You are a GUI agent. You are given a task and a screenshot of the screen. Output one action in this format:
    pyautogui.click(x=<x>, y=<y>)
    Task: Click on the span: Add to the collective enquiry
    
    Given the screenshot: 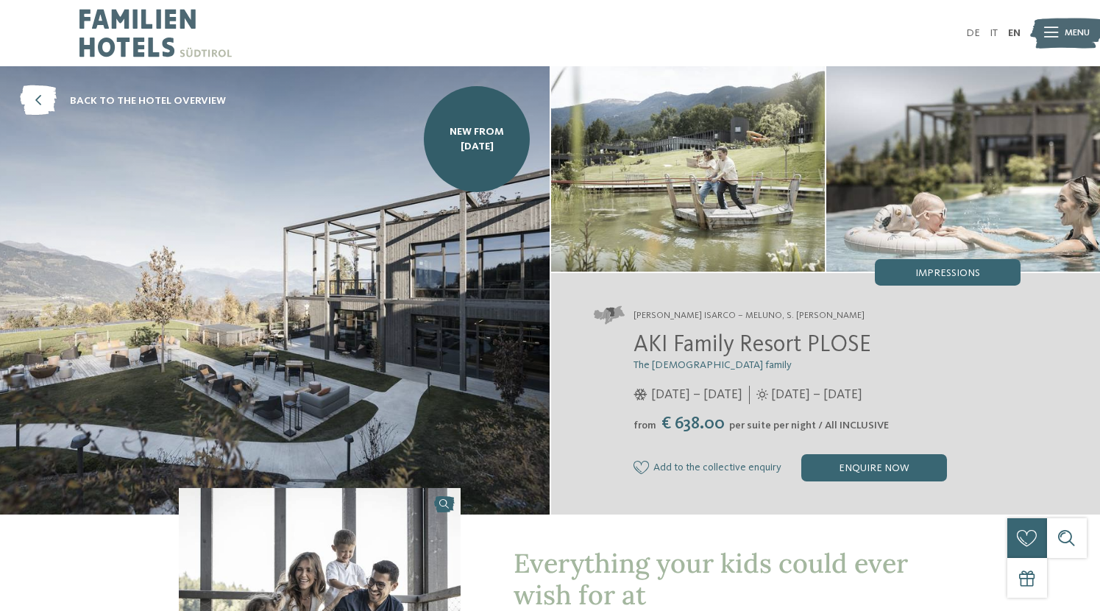 What is the action you would take?
    pyautogui.click(x=717, y=468)
    